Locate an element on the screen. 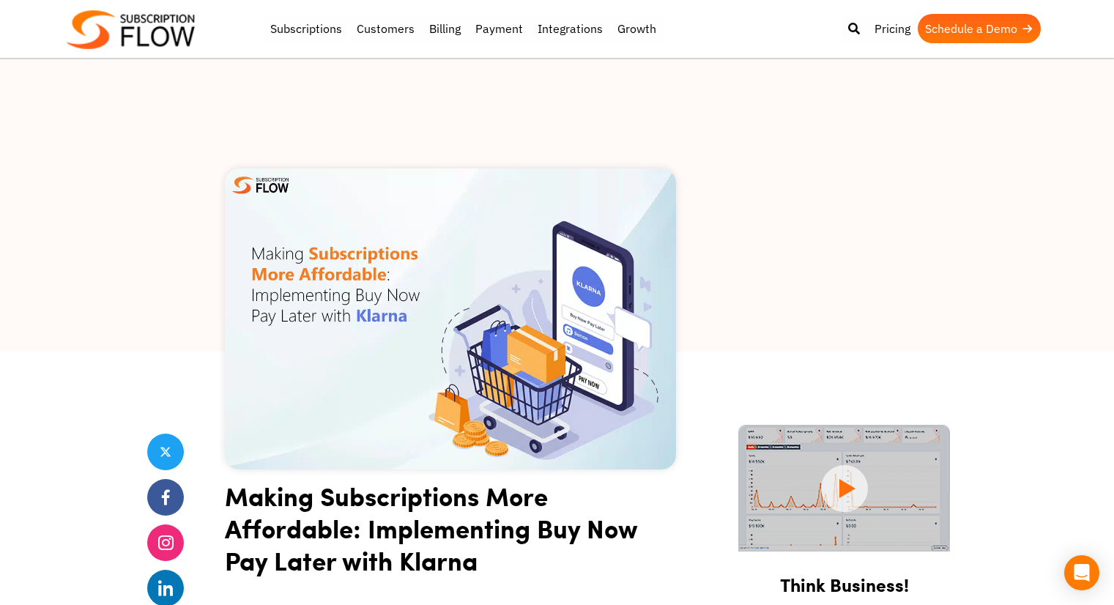 The image size is (1114, 605). h2: Think Business! is located at coordinates (844, 579).